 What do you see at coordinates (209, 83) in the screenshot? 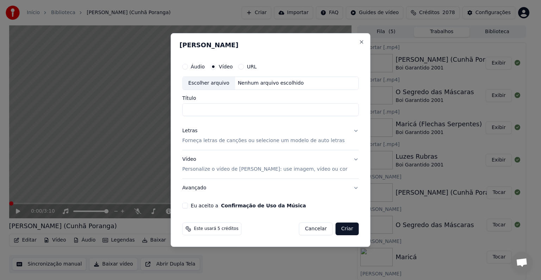
I see `div: Escolher arquivo` at bounding box center [209, 83].